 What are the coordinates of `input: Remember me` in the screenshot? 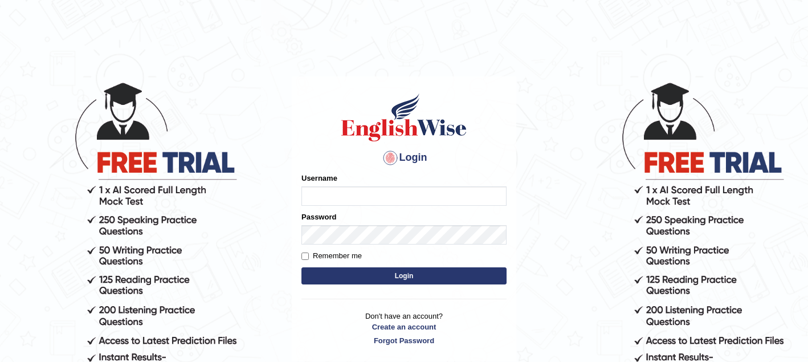 It's located at (305, 256).